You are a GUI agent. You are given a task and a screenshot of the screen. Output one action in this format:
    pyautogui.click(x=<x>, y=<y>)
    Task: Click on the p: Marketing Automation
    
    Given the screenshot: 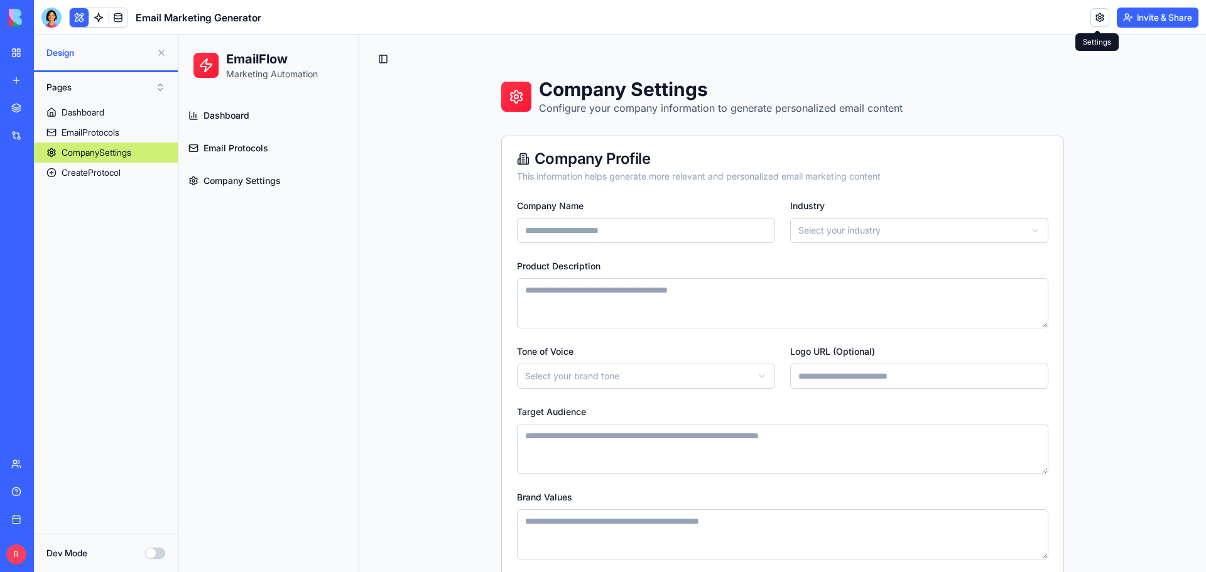 What is the action you would take?
    pyautogui.click(x=94, y=39)
    